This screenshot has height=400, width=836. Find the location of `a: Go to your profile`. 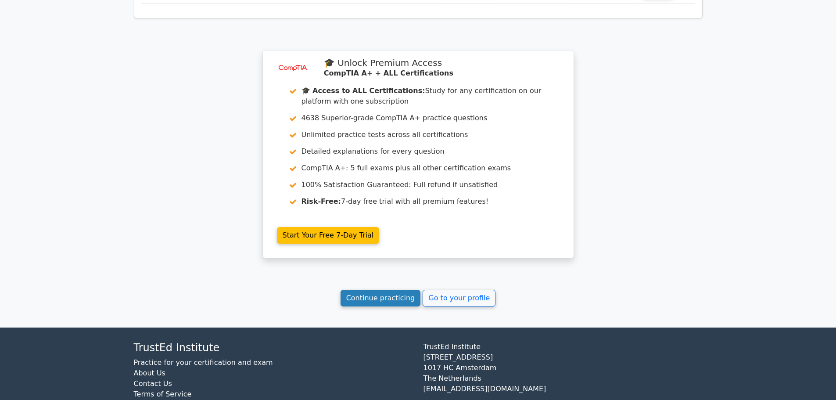

a: Go to your profile is located at coordinates (459, 298).